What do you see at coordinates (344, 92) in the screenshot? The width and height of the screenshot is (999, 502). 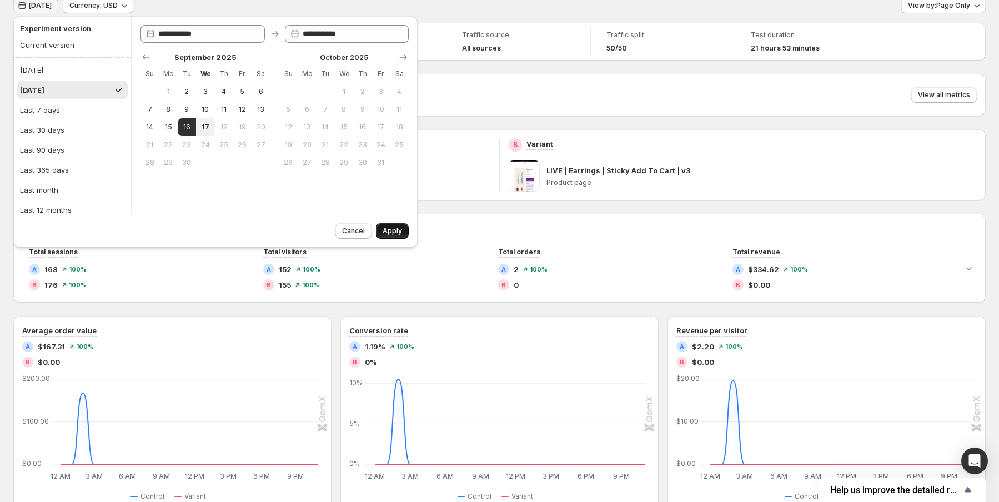 I see `button: Wednesday October 1 2025` at bounding box center [344, 92].